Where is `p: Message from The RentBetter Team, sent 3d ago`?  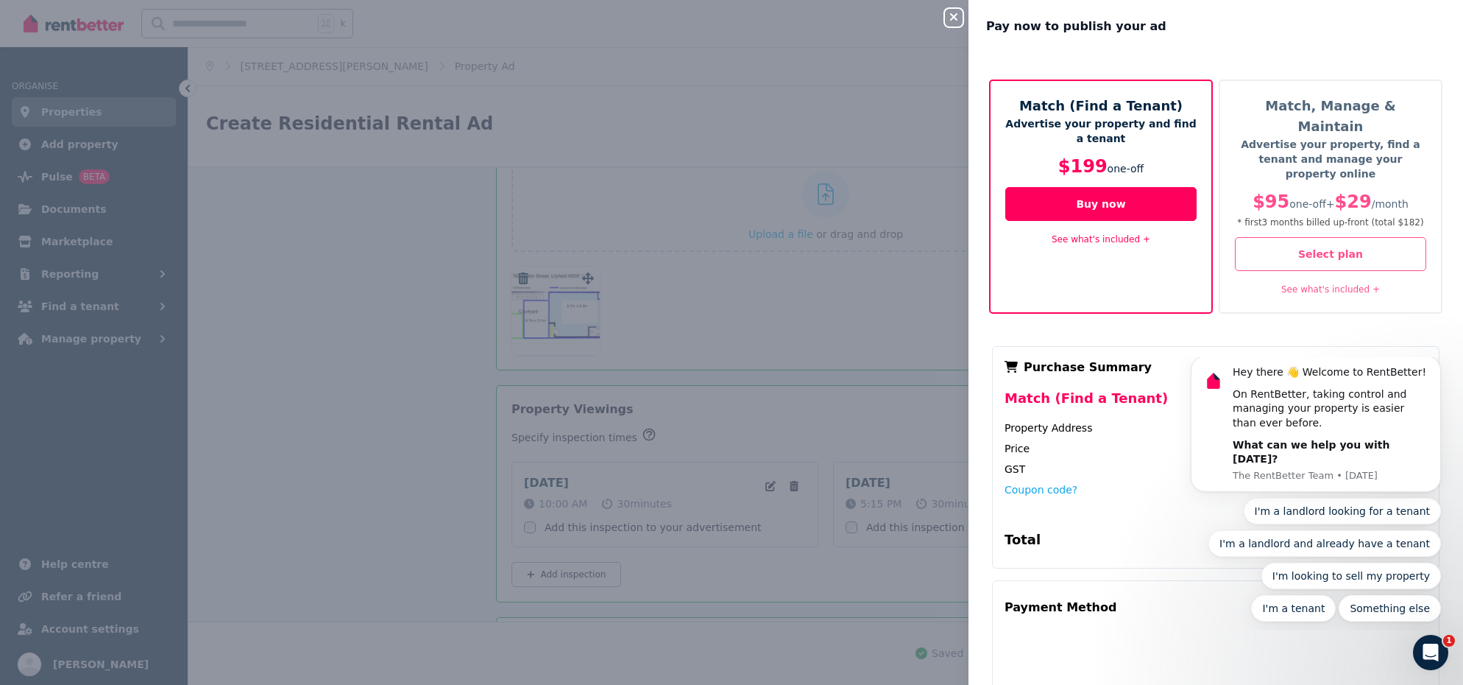
p: Message from The RentBetter Team, sent 3d ago is located at coordinates (163, 119).